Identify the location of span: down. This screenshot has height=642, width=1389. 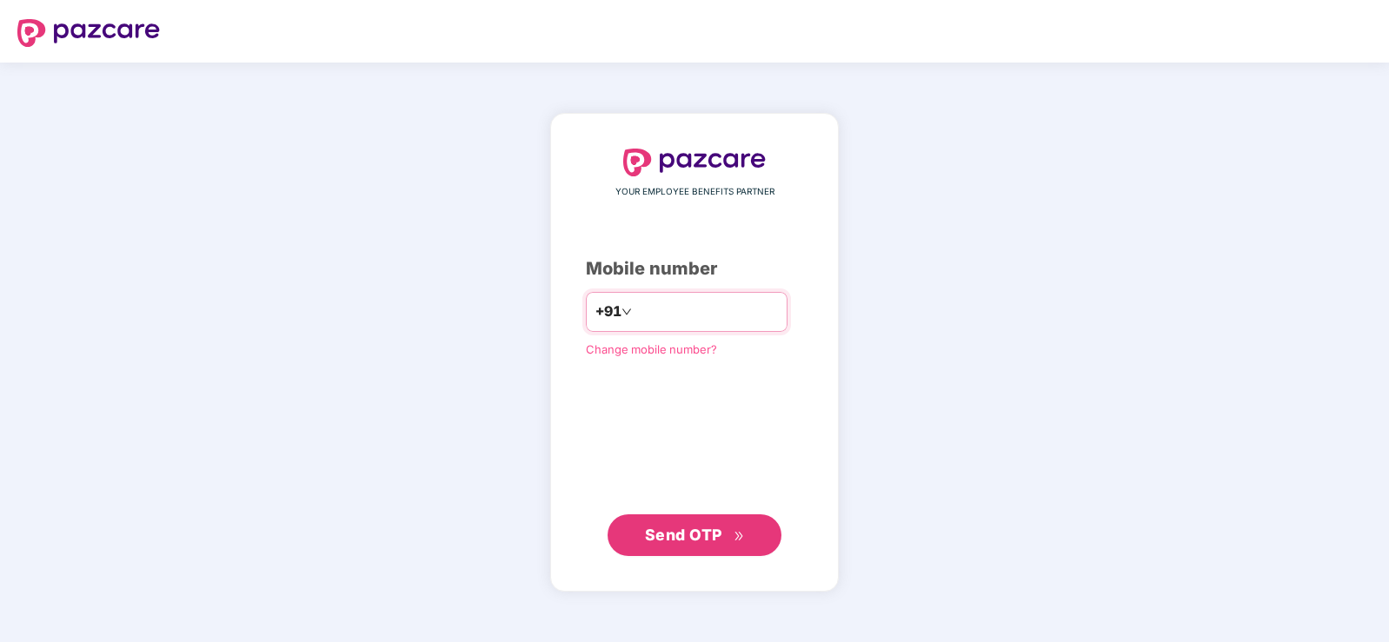
(627, 312).